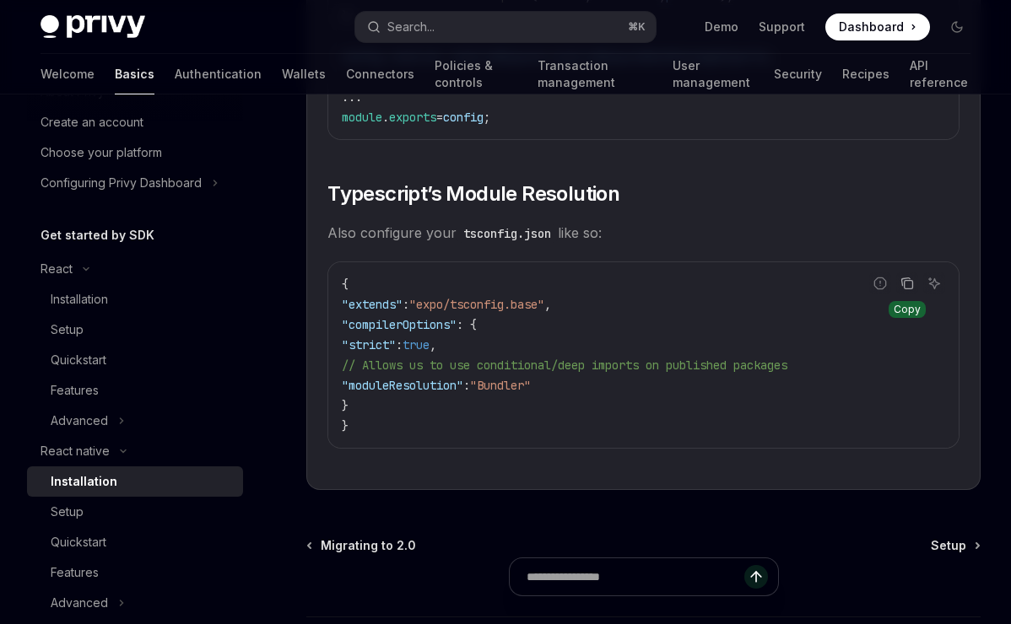 The width and height of the screenshot is (1011, 624). I want to click on div: Copy, so click(907, 310).